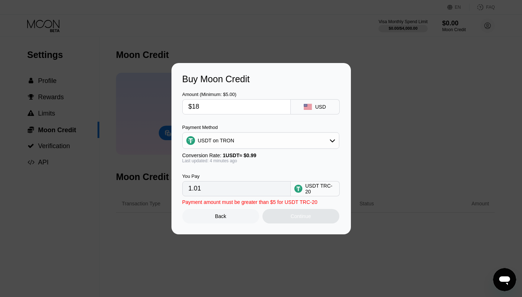  What do you see at coordinates (320, 189) in the screenshot?
I see `div: USDT TRC-20` at bounding box center [320, 189].